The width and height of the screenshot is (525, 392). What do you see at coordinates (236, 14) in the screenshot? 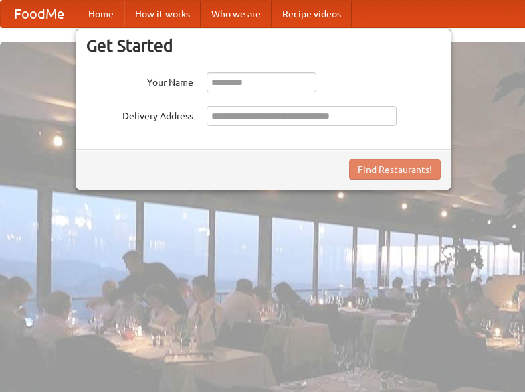
I see `a: Who we are` at bounding box center [236, 14].